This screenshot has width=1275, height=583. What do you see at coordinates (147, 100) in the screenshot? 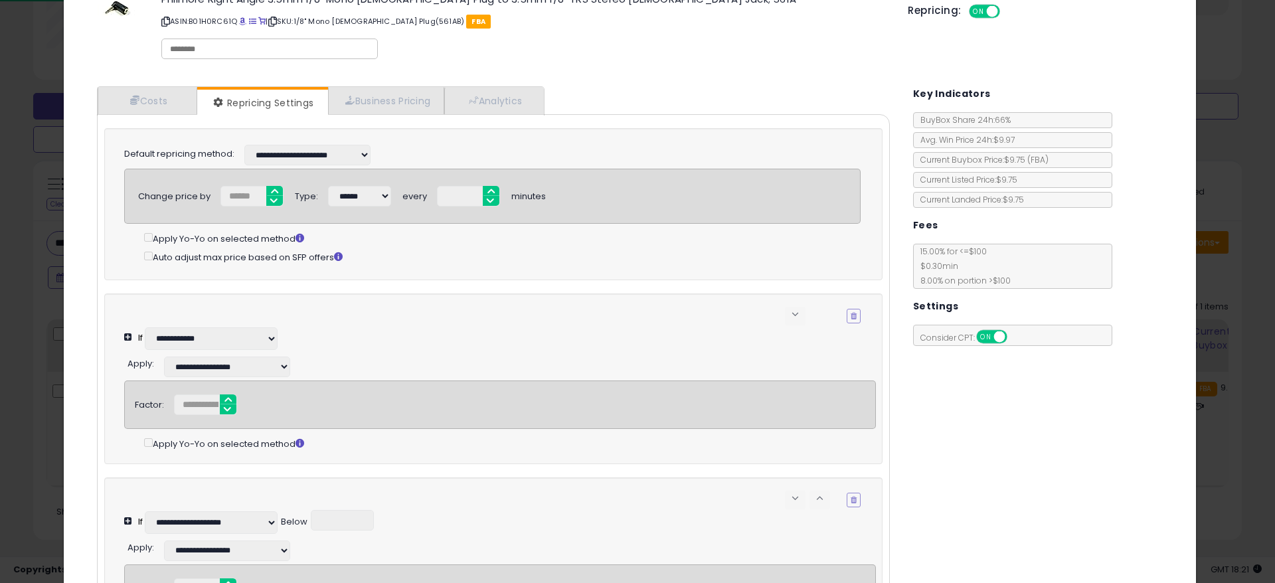
I see `a: Costs` at bounding box center [147, 100].